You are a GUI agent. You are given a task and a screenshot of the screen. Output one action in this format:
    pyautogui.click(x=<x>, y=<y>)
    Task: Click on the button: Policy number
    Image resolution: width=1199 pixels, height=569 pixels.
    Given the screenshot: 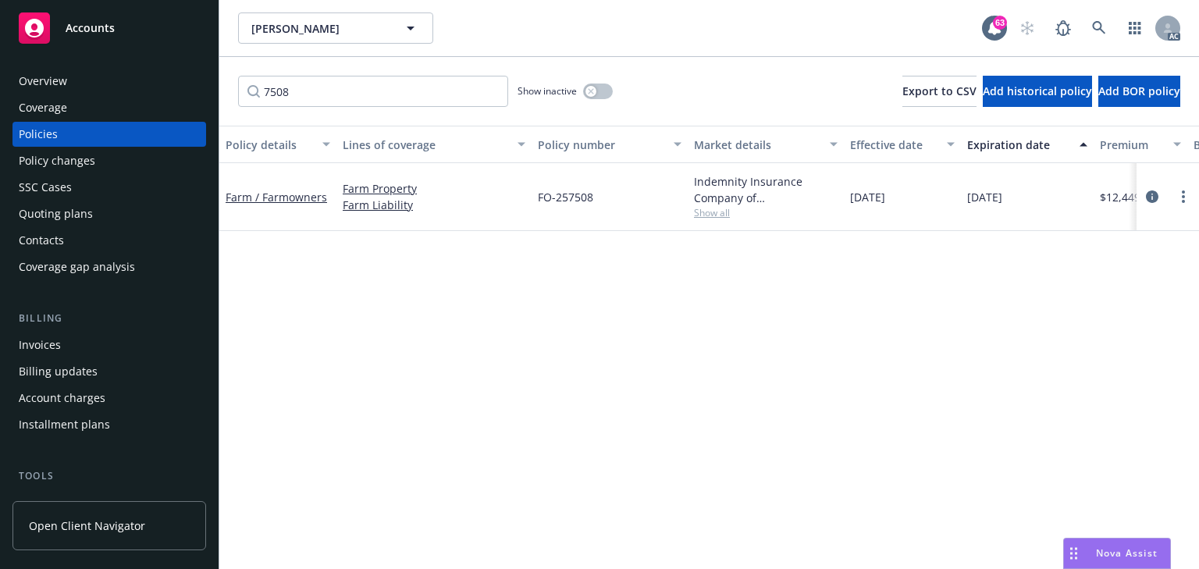 What is the action you would take?
    pyautogui.click(x=609, y=144)
    